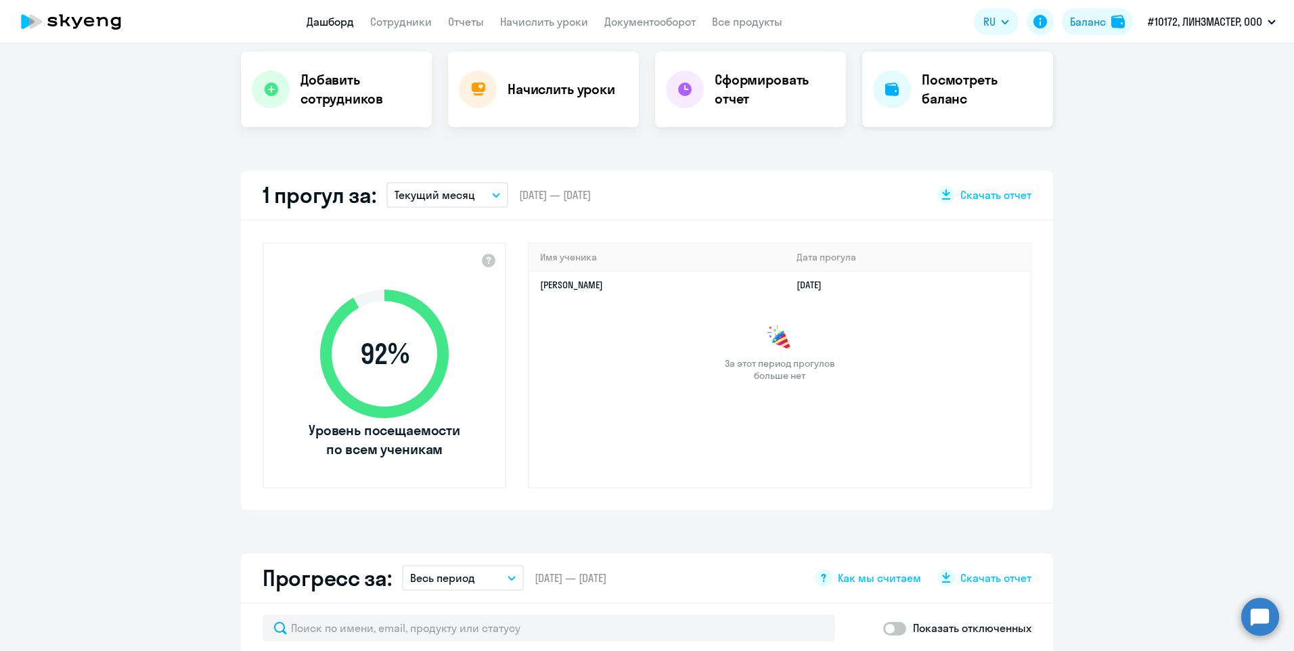  What do you see at coordinates (549, 628) in the screenshot?
I see `input: Поиск по имени, email, продукту или статусу` at bounding box center [549, 628].